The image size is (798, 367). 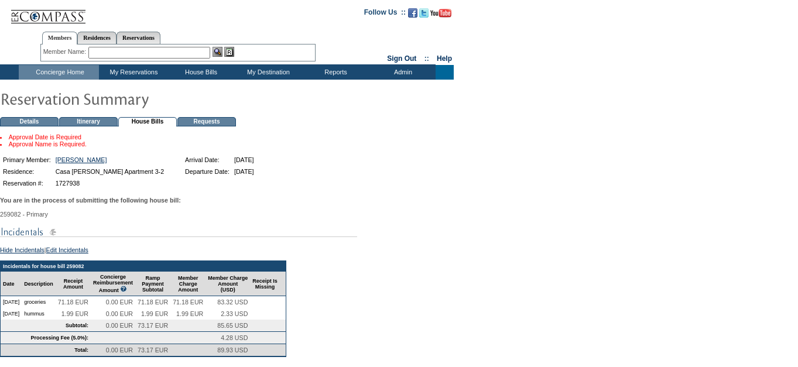 What do you see at coordinates (143, 266) in the screenshot?
I see `td: Incidentals for house bill 259082` at bounding box center [143, 266].